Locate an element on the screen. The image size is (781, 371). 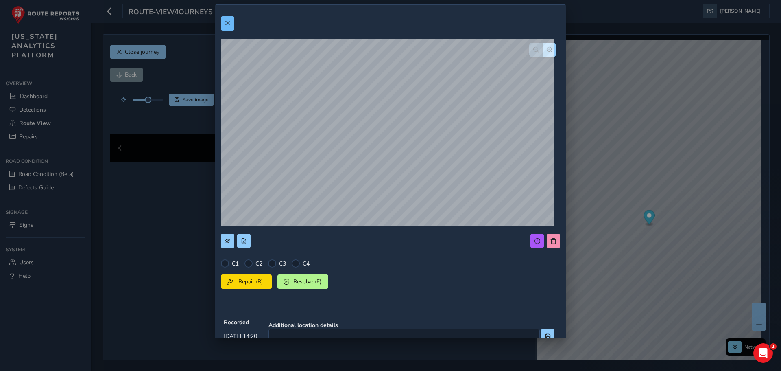
strong: Recorded is located at coordinates (240, 322).